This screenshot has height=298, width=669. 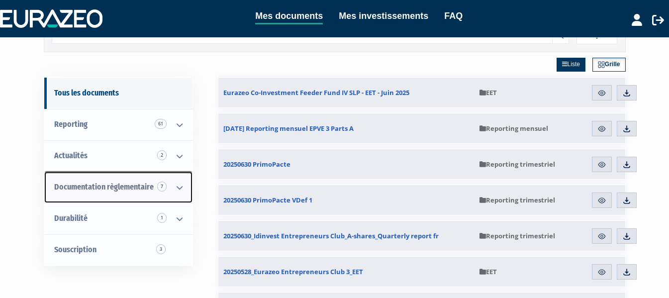 I want to click on span: Reporting mensuel, so click(x=514, y=128).